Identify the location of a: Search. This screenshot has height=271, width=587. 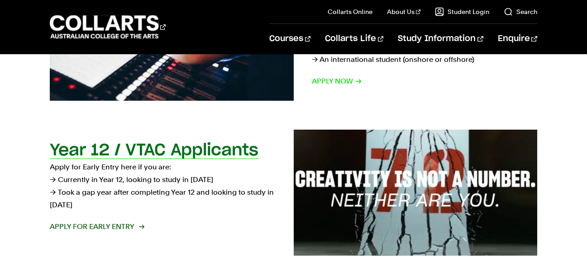
(520, 12).